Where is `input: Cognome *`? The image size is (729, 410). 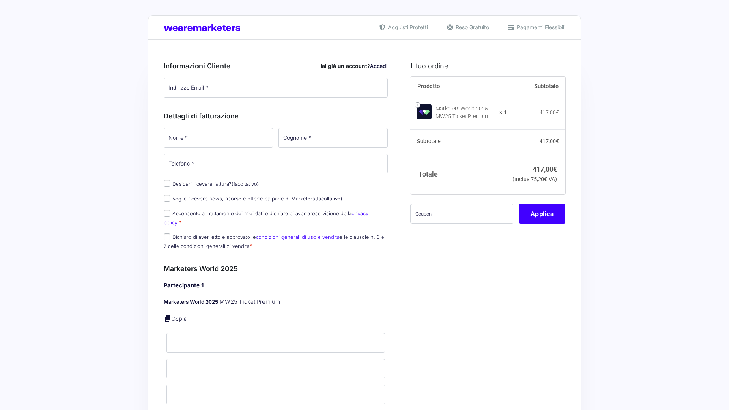
input: Cognome * is located at coordinates (333, 138).